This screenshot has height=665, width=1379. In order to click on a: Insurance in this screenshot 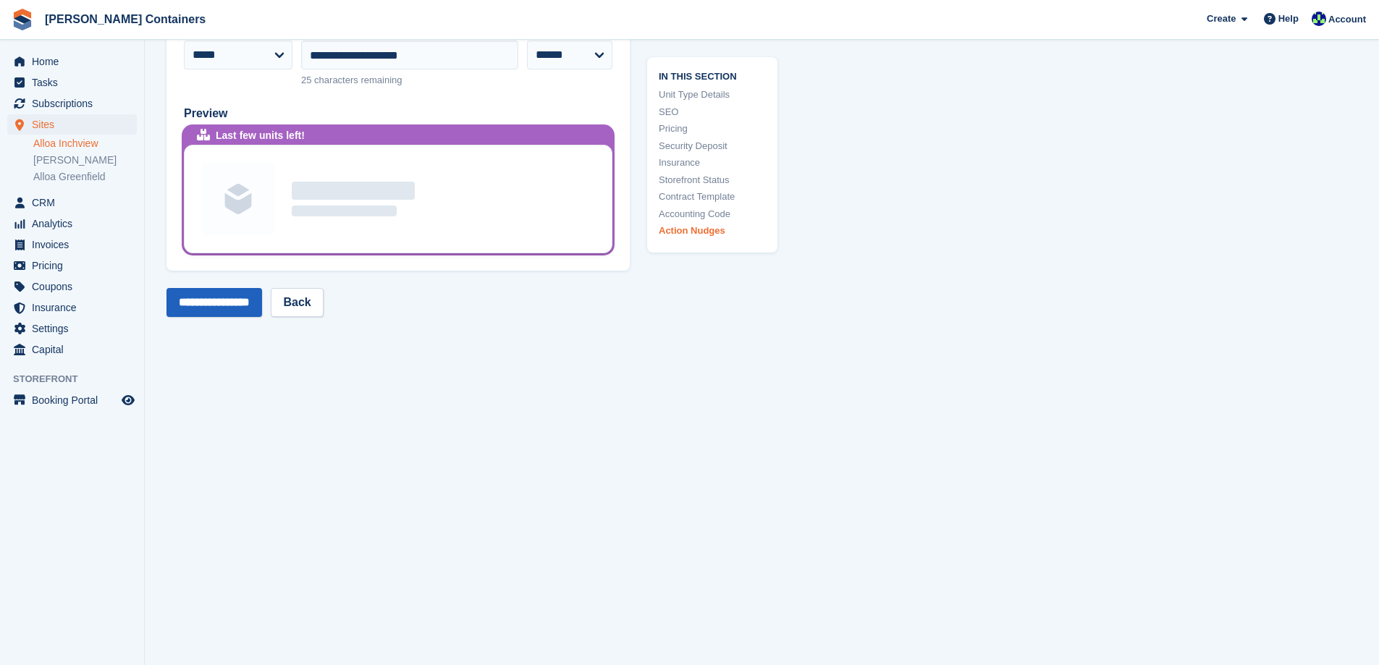, I will do `click(712, 163)`.